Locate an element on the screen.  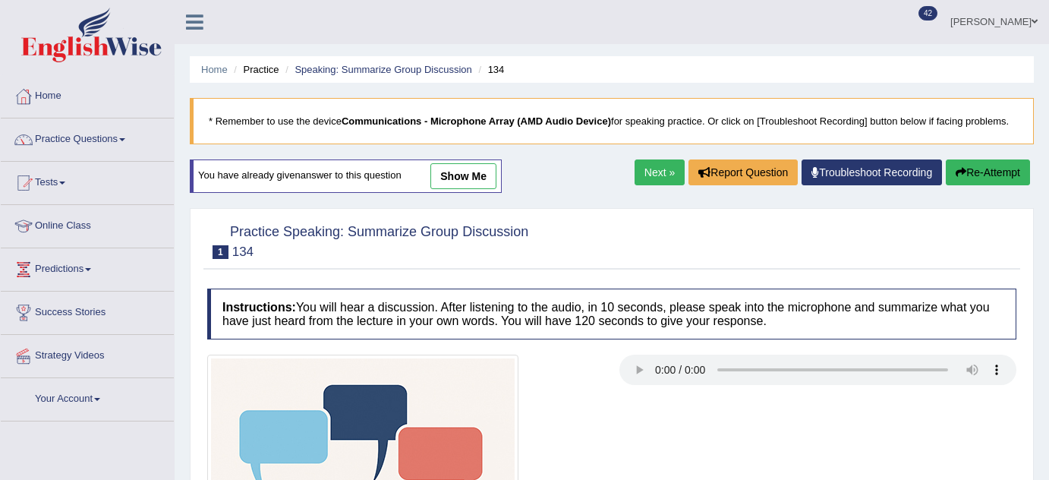
li: Practice is located at coordinates (254, 69).